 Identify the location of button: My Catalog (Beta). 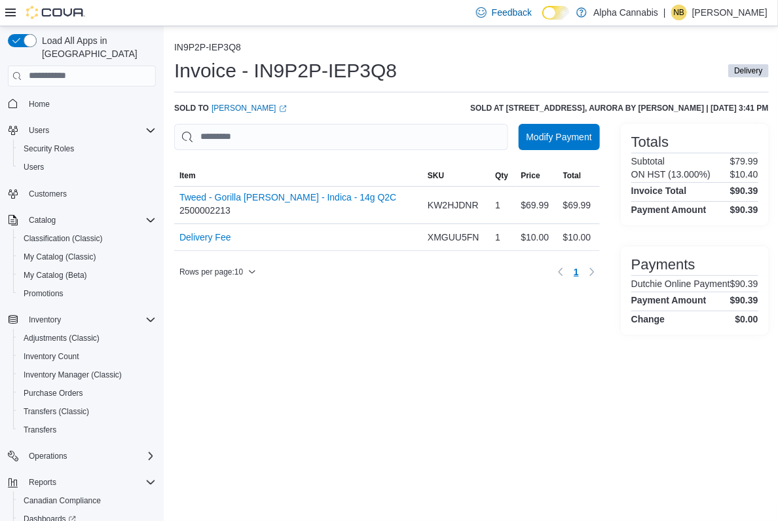
(87, 275).